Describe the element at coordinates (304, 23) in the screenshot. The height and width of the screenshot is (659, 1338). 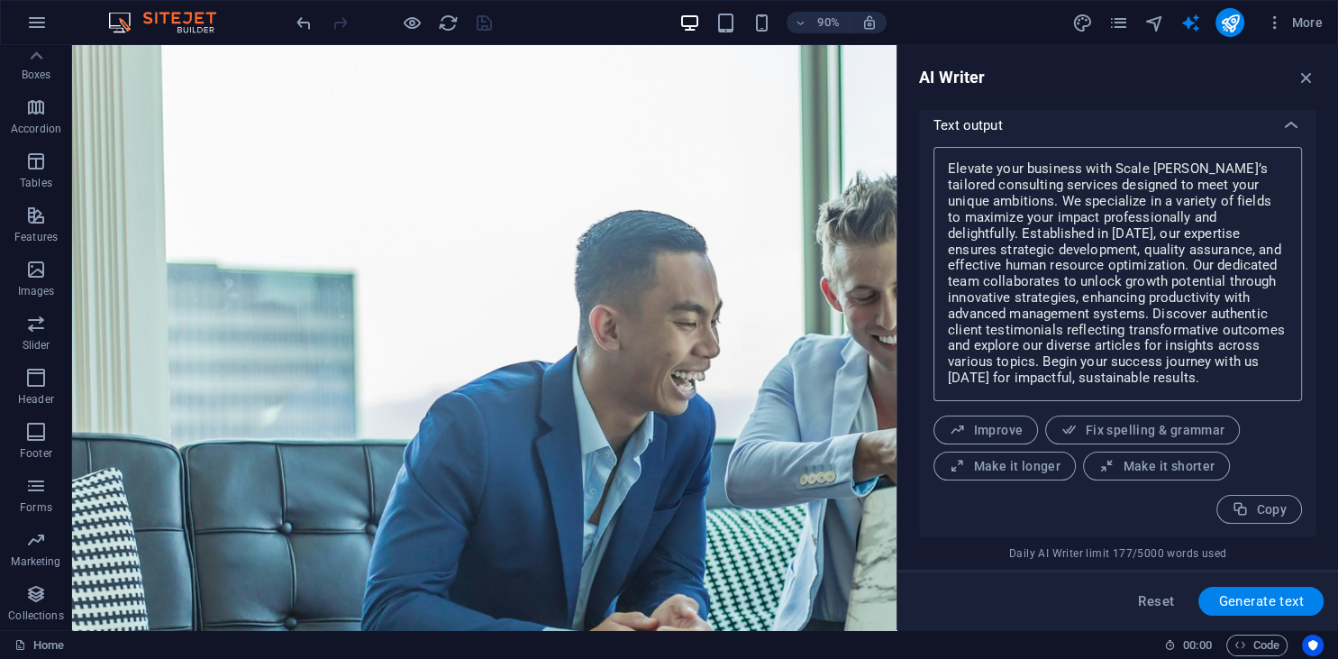
I see `i: Undo: Edit (S)CSS (Ctrl+Z)` at that location.